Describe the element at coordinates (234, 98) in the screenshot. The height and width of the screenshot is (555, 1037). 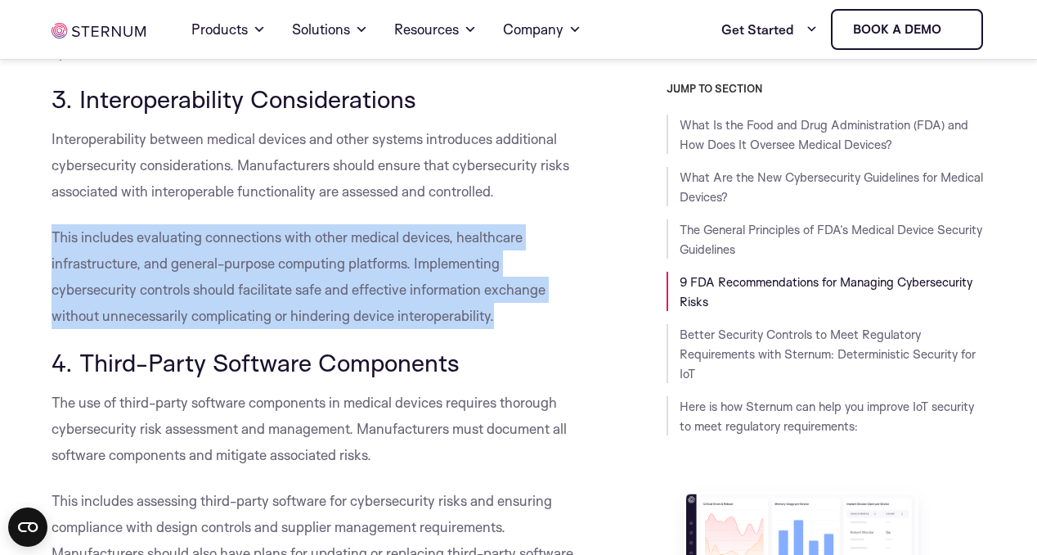
I see `span: 3. Interoperability Considerations` at that location.